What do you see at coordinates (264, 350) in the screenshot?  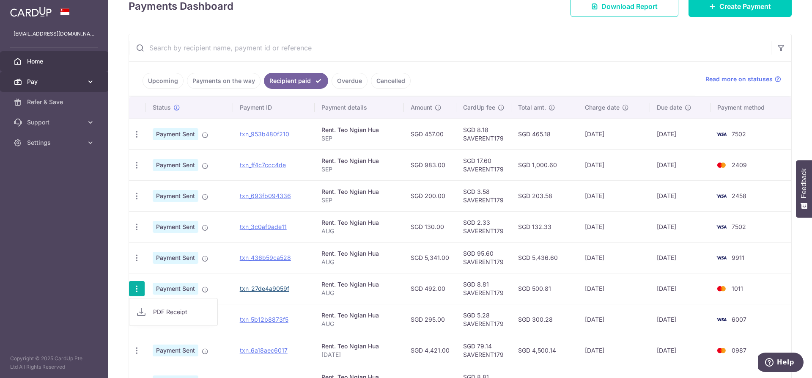 I see `a: txn_6a18aec6017` at bounding box center [264, 350].